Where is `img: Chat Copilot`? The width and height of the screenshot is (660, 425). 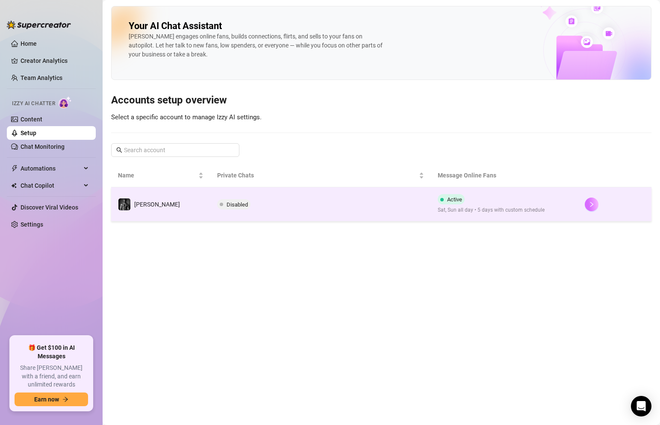 img: Chat Copilot is located at coordinates (14, 186).